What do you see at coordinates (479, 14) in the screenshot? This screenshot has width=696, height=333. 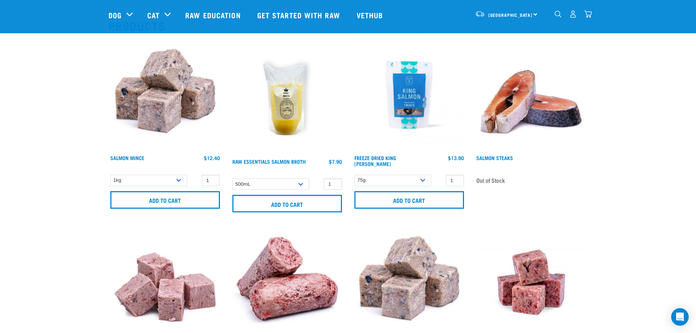 I see `img: van-moving.png` at bounding box center [479, 14].